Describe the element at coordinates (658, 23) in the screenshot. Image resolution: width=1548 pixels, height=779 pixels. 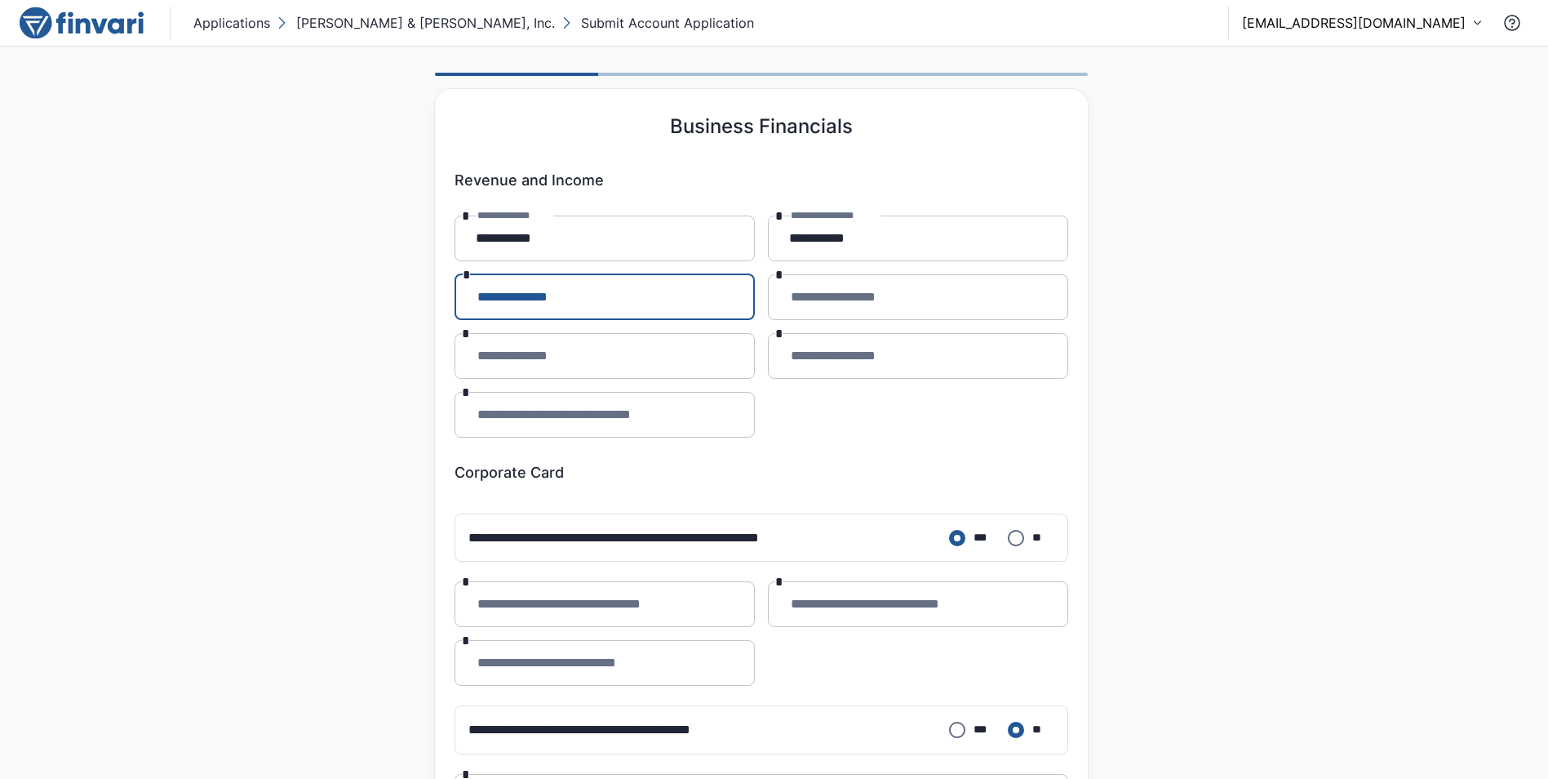
I see `button: Submit Account Application` at that location.